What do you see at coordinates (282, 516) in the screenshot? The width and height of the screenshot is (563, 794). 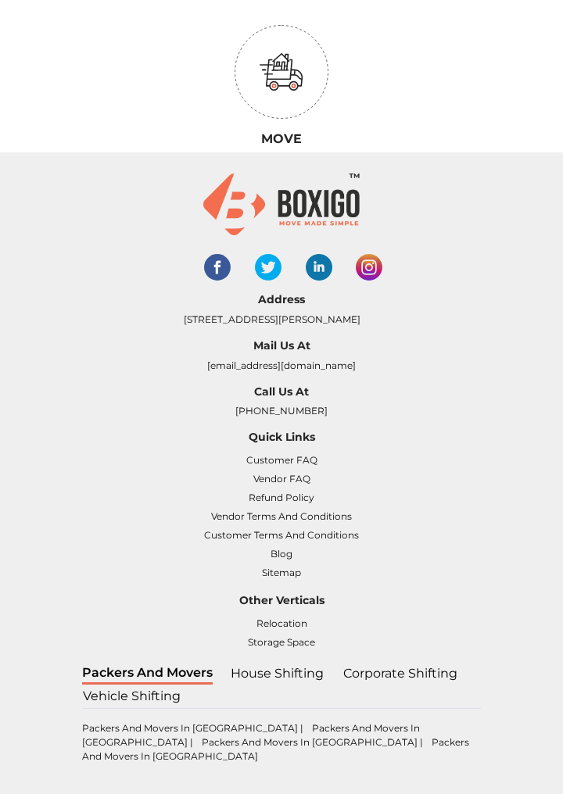 I see `a: Vendor Terms and Conditions` at bounding box center [282, 516].